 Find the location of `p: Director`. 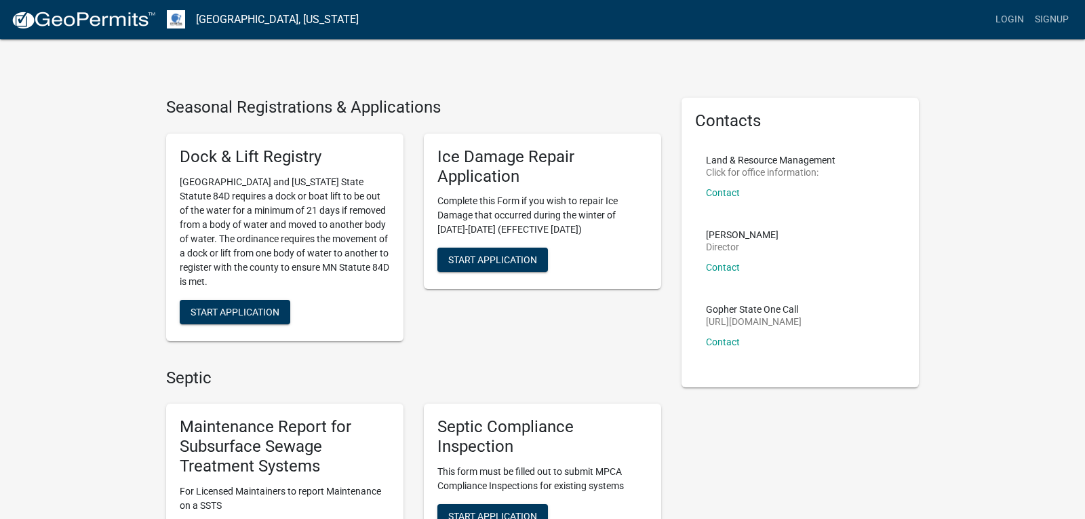

p: Director is located at coordinates (742, 247).